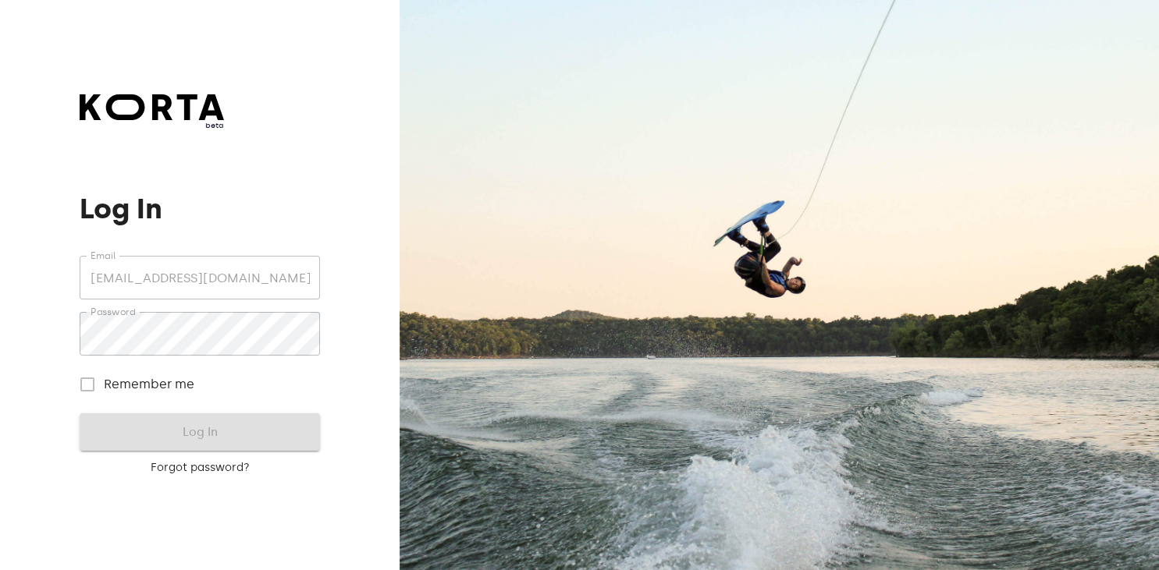  What do you see at coordinates (149, 385) in the screenshot?
I see `span: Remember me` at bounding box center [149, 385].